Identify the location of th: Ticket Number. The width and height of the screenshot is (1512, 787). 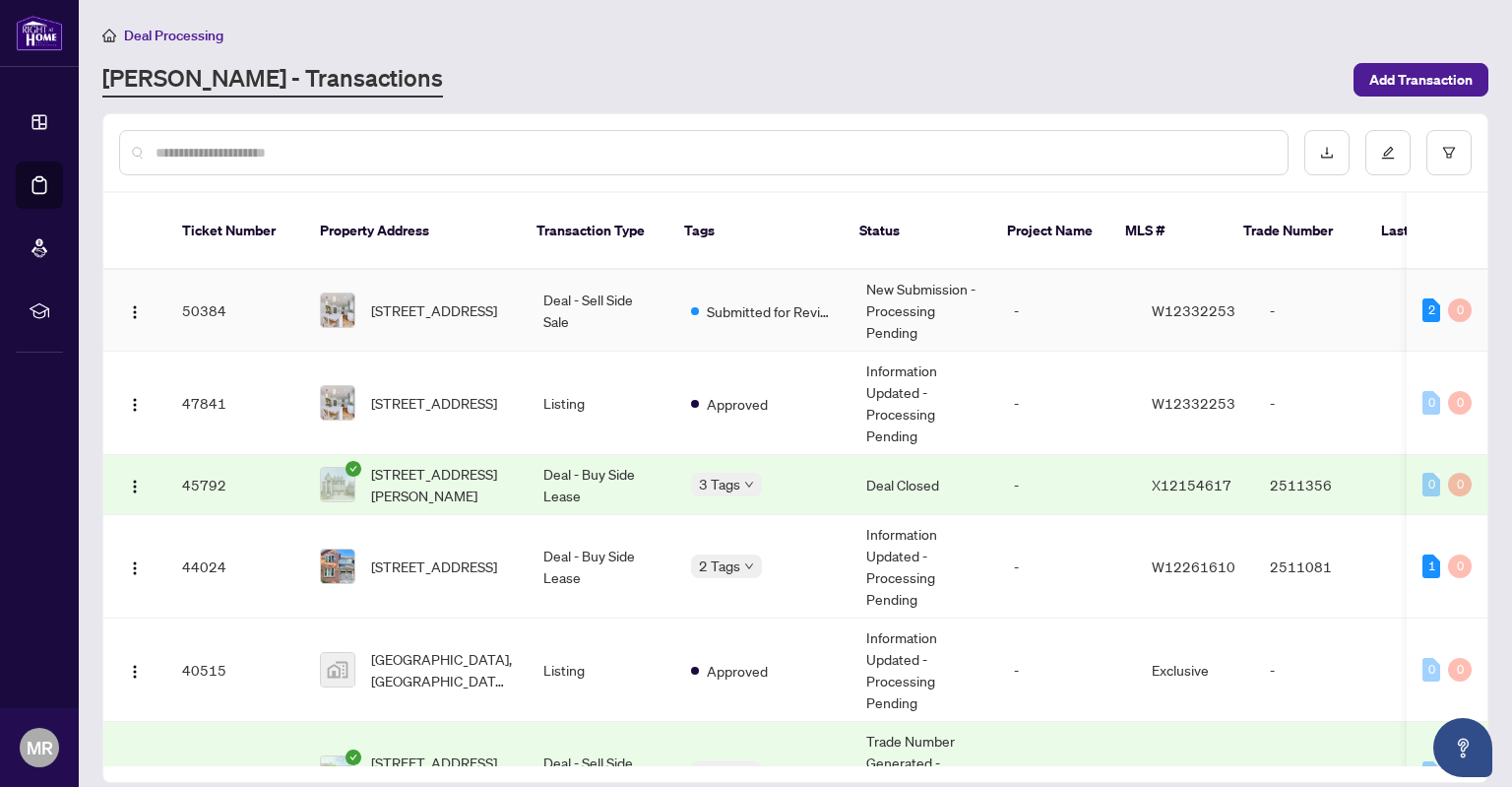
(235, 231).